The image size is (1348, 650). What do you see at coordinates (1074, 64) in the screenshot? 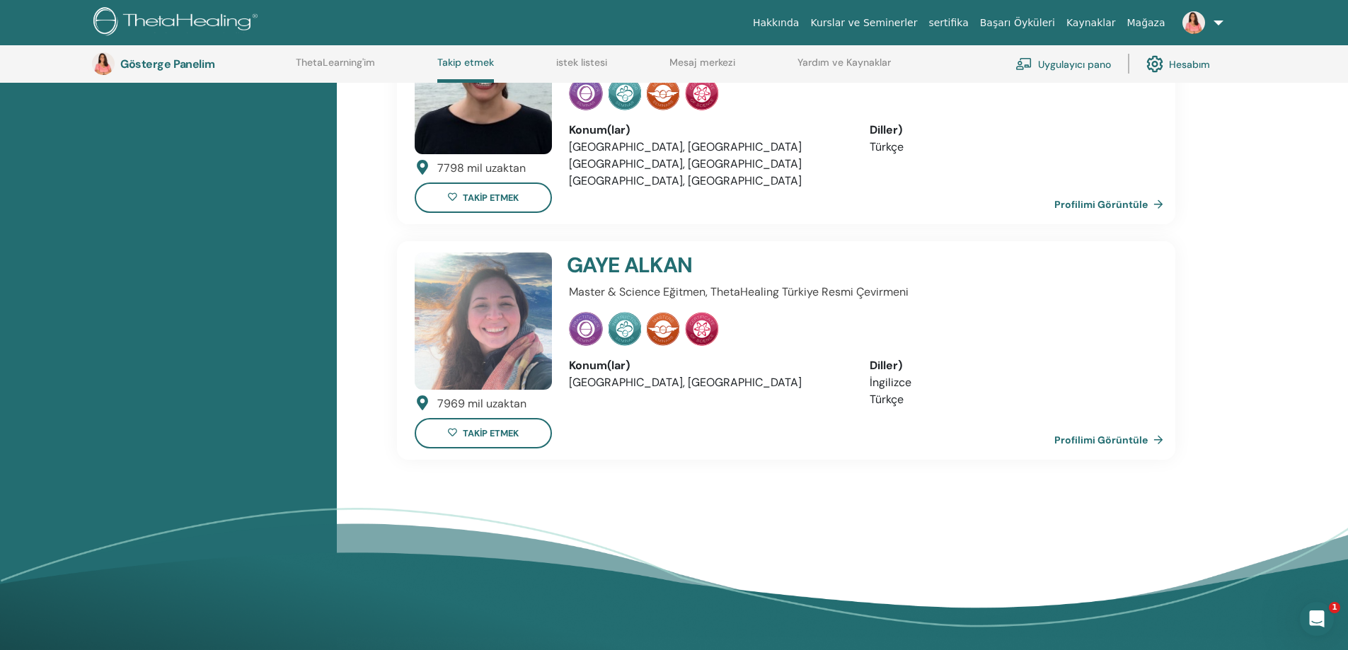
I see `font: Uygulayıcı pano` at bounding box center [1074, 64].